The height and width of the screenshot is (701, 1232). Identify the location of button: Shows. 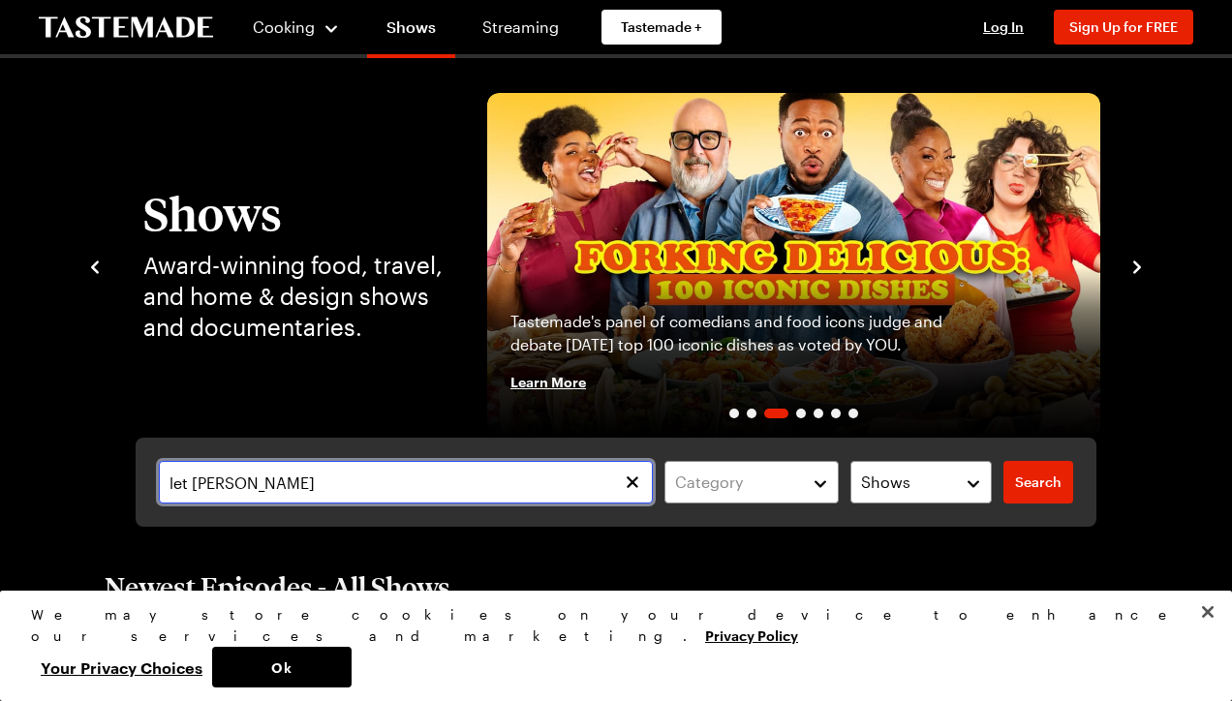
(921, 482).